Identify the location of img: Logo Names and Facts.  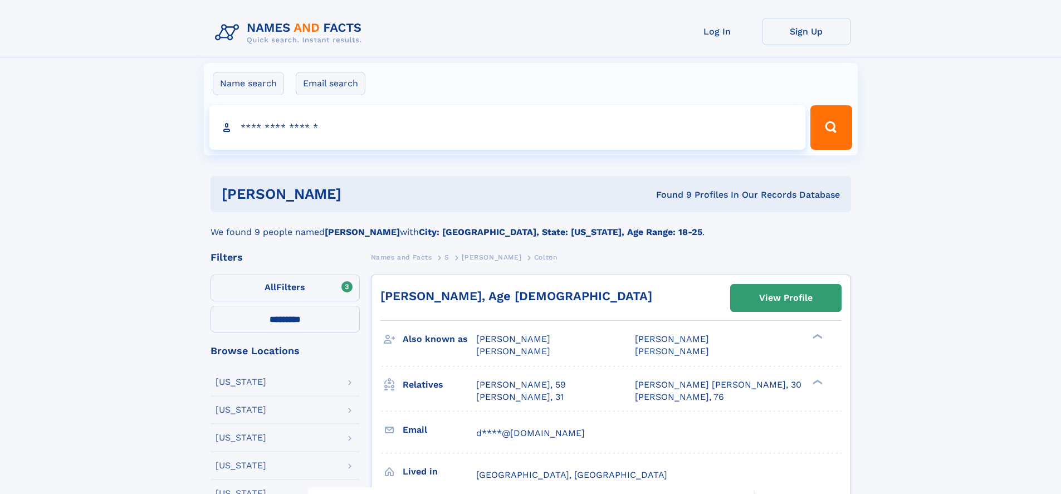
(291, 33).